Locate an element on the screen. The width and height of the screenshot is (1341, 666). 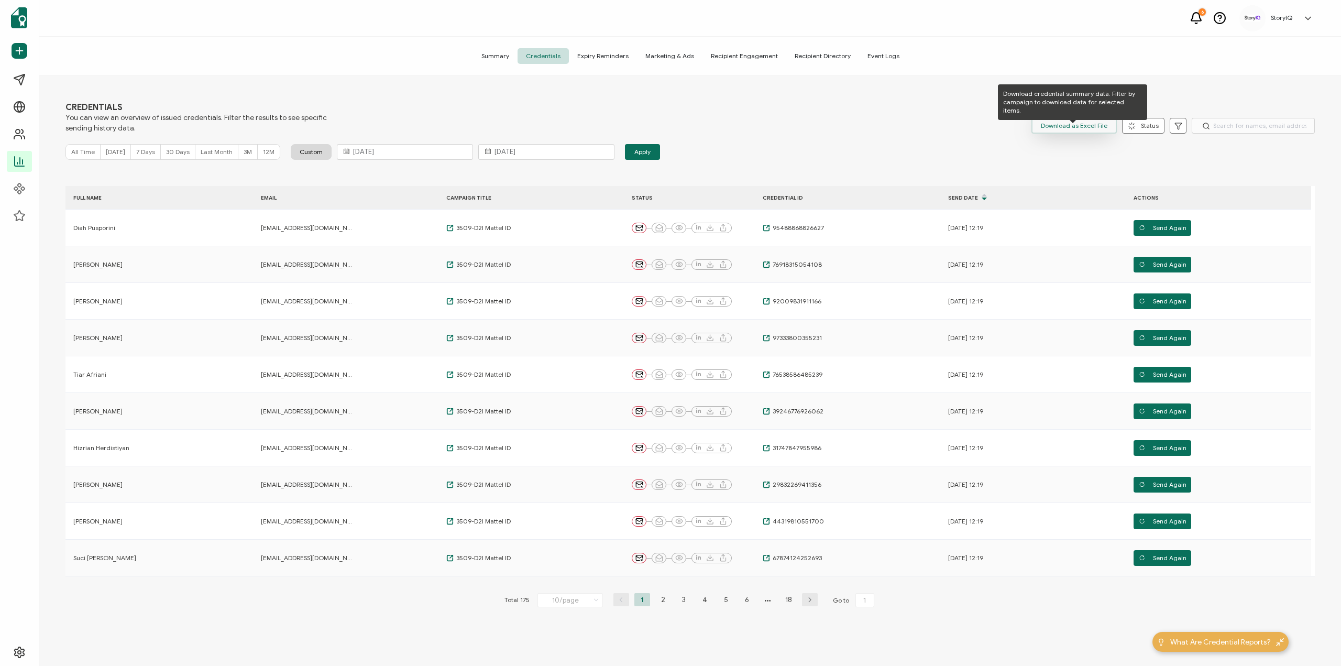
img: sertifier-logomark-colored.svg is located at coordinates (19, 18).